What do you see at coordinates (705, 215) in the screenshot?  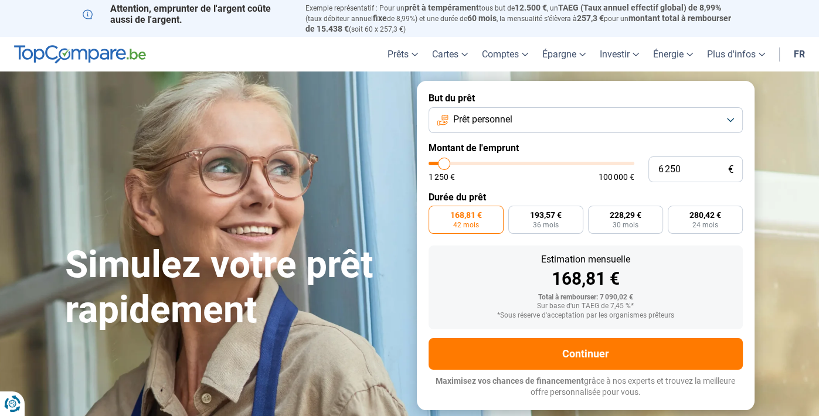 I see `span: 280,42 €` at bounding box center [705, 215].